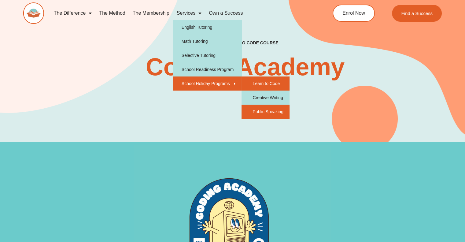 The width and height of the screenshot is (465, 242). What do you see at coordinates (207, 27) in the screenshot?
I see `a: English Tutoring` at bounding box center [207, 27].